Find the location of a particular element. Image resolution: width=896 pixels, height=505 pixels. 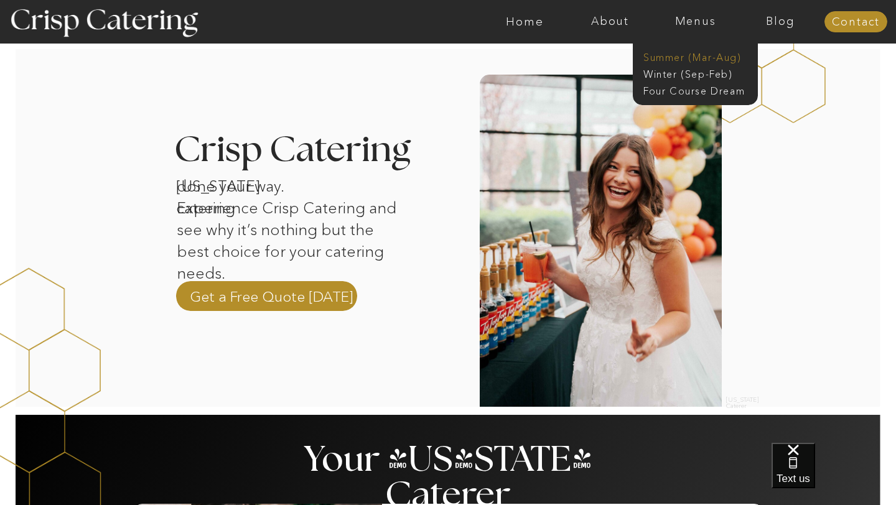

nav: Menus is located at coordinates (695, 22).